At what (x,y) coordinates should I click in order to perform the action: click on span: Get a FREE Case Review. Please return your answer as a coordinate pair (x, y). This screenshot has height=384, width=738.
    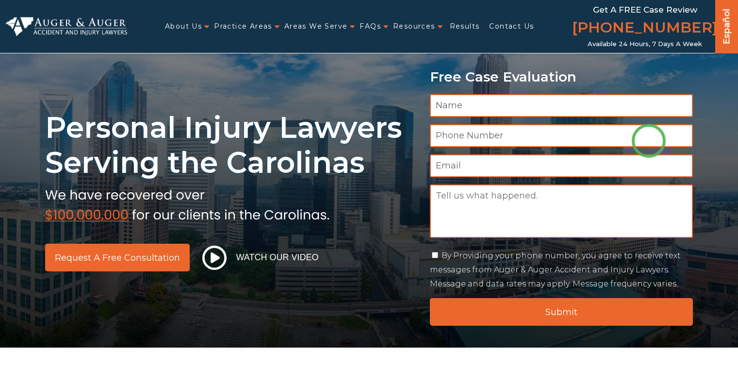
    Looking at the image, I should click on (645, 10).